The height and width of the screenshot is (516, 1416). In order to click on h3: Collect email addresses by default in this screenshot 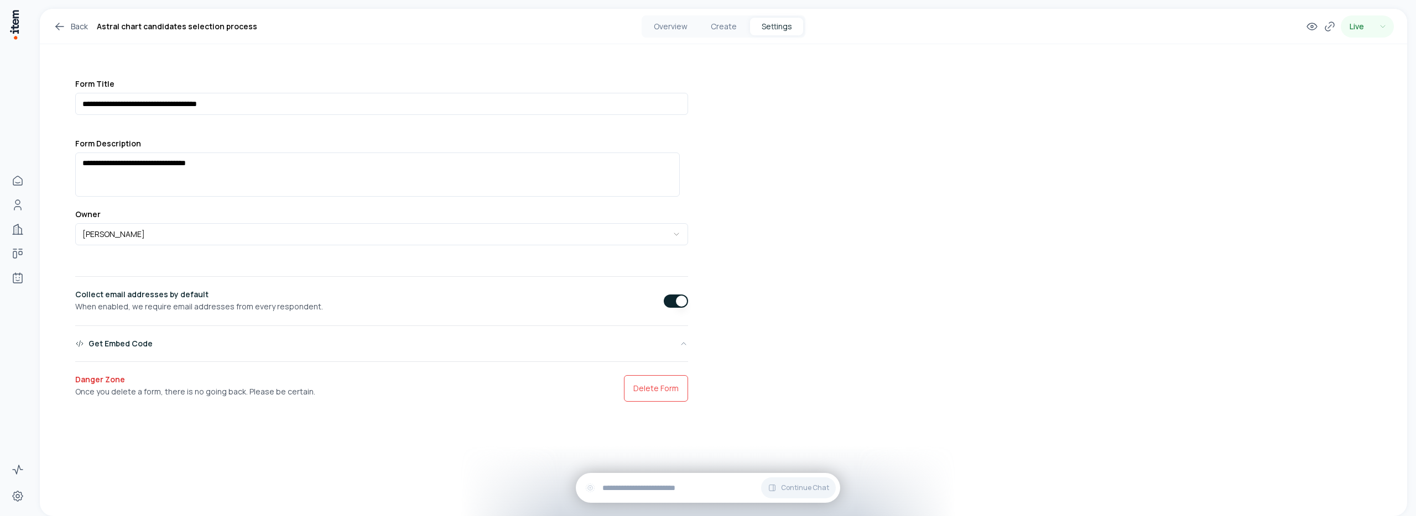, I will do `click(199, 295)`.